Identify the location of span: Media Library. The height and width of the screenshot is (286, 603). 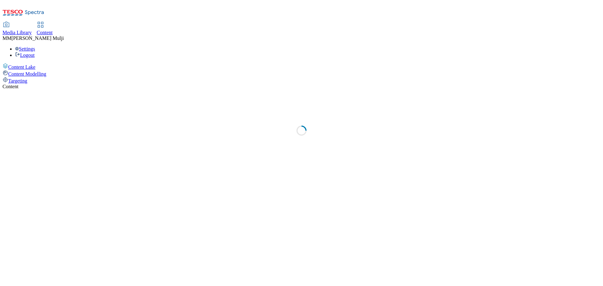
(17, 32).